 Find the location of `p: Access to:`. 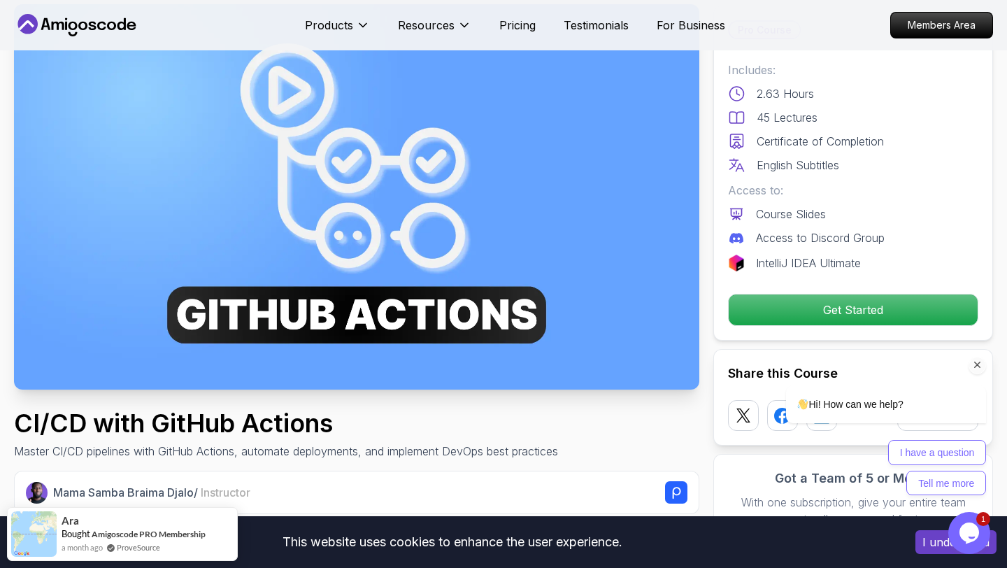

p: Access to: is located at coordinates (853, 190).